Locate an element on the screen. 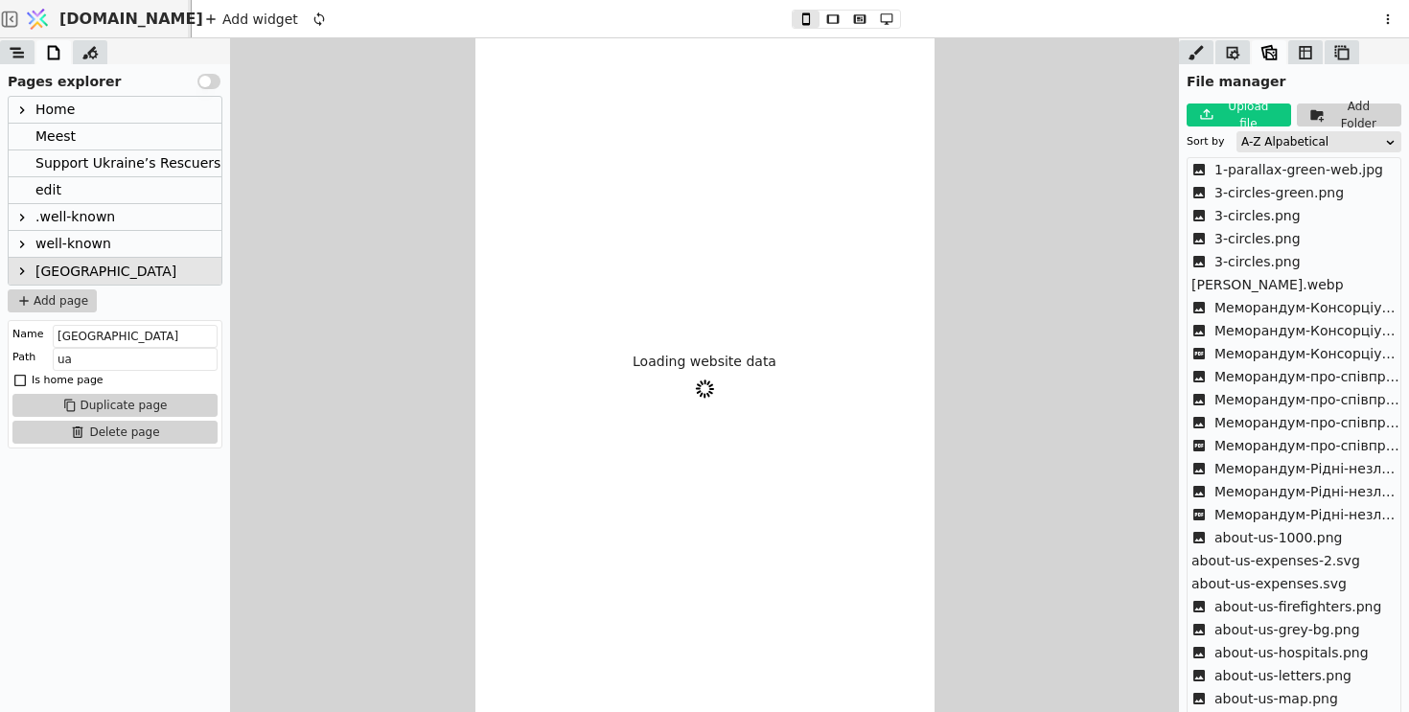 The height and width of the screenshot is (712, 1409). div: Is home page is located at coordinates (67, 380).